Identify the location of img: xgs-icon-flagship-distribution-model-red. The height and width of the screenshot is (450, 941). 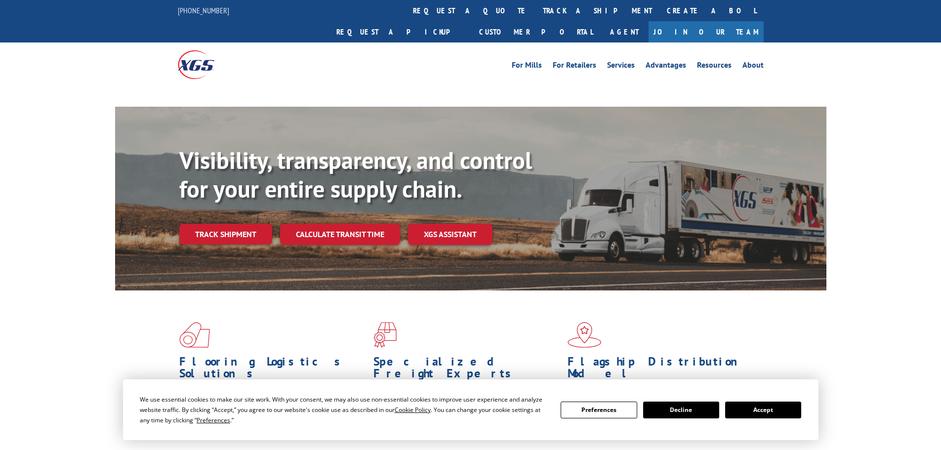
(584, 335).